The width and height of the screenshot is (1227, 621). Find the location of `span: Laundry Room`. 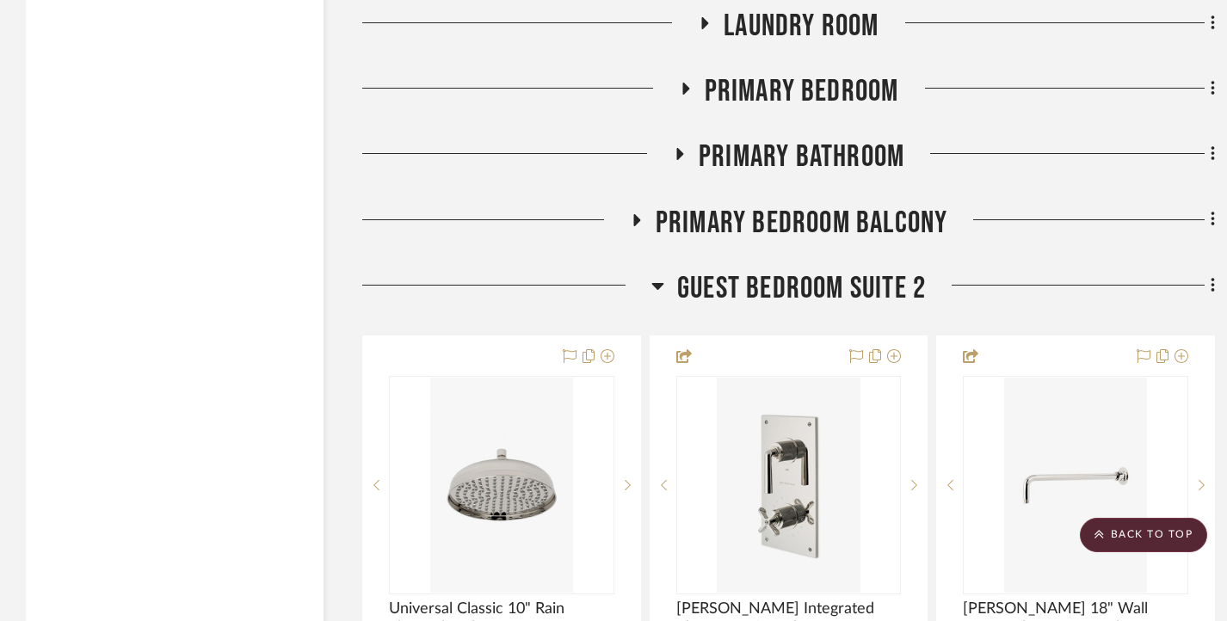

span: Laundry Room is located at coordinates (801, 26).